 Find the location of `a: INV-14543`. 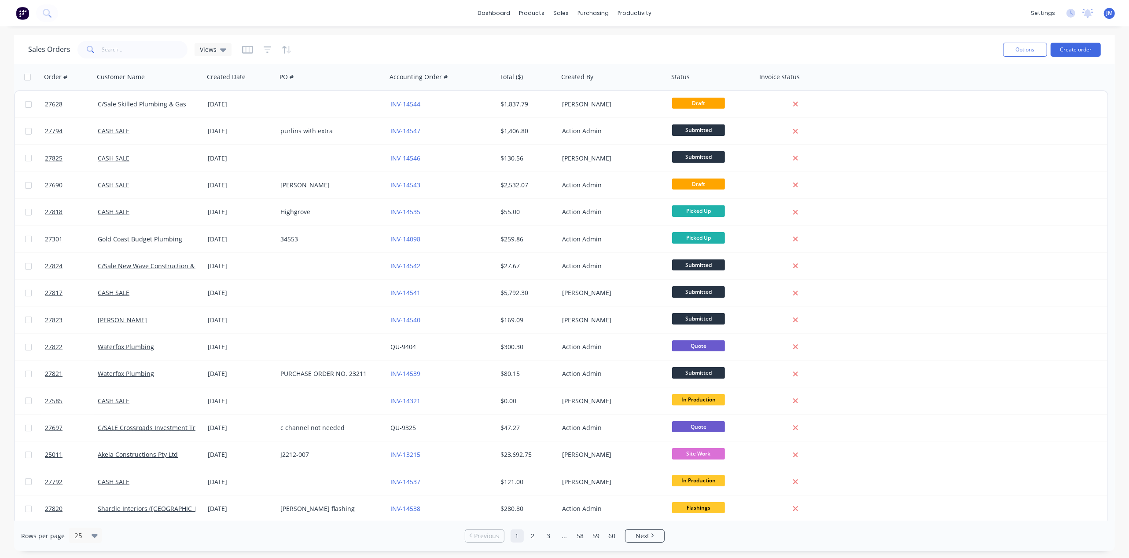

a: INV-14543 is located at coordinates (405, 185).